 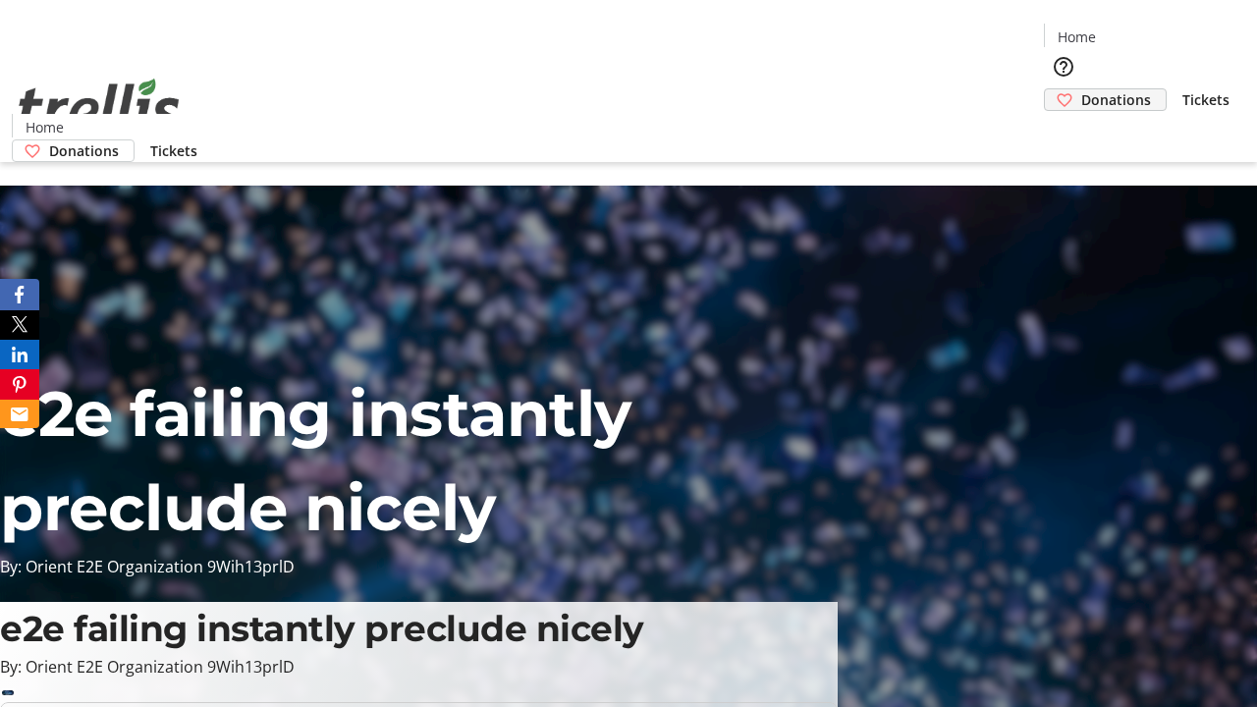 I want to click on img: Orient E2E Organization 9Wih13prlD's Logo, so click(x=99, y=106).